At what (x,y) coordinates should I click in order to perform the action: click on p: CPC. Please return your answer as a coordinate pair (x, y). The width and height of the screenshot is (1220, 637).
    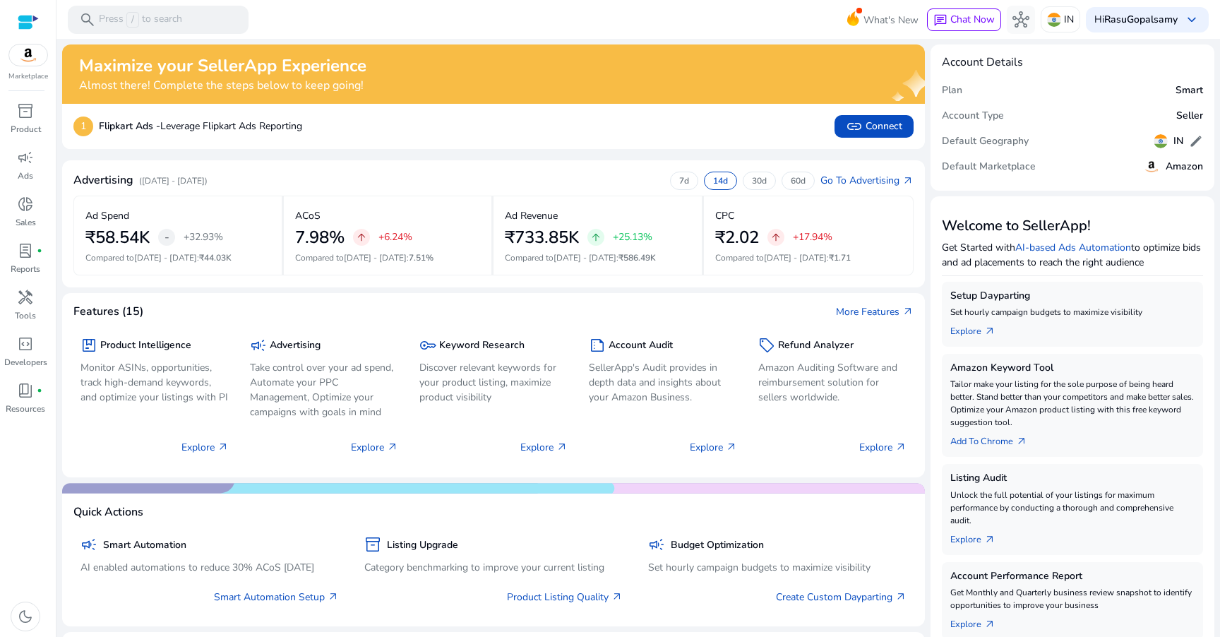
    Looking at the image, I should click on (724, 215).